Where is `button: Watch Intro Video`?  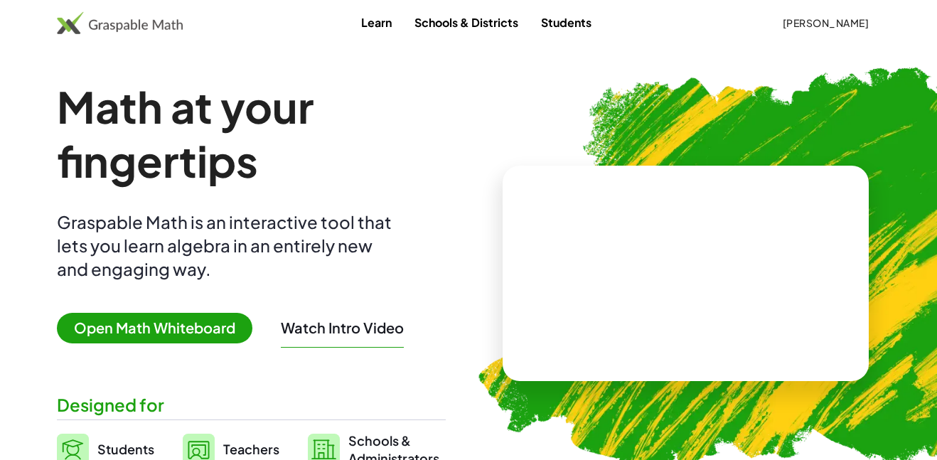 button: Watch Intro Video is located at coordinates (342, 328).